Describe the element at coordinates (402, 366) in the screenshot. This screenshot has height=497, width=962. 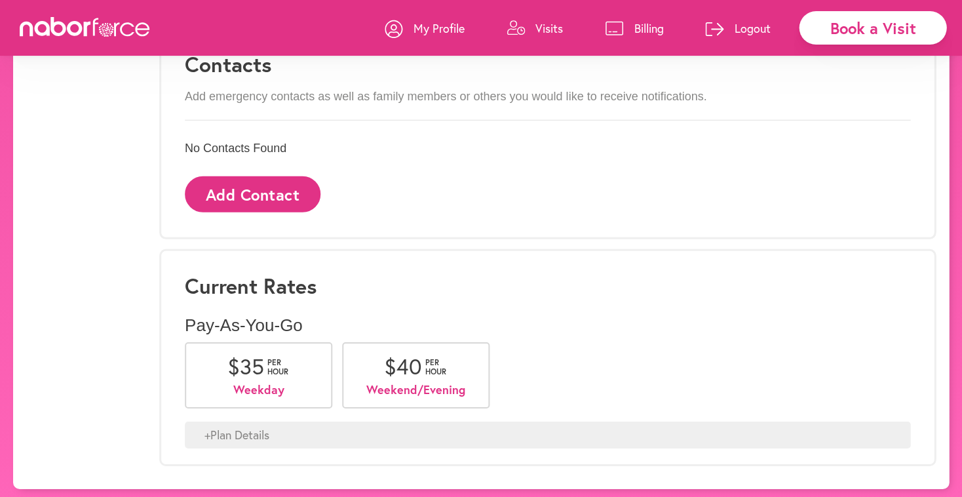
I see `span: $ 40` at that location.